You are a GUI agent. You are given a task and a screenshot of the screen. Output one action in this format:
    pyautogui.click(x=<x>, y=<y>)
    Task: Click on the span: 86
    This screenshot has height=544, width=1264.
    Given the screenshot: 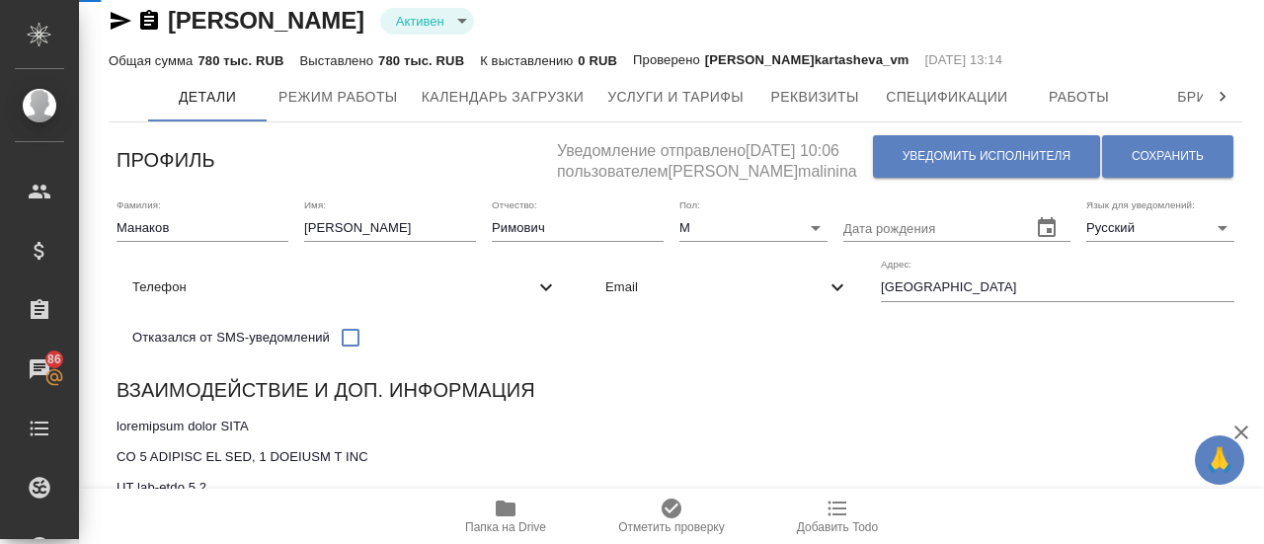 What is the action you would take?
    pyautogui.click(x=54, y=360)
    